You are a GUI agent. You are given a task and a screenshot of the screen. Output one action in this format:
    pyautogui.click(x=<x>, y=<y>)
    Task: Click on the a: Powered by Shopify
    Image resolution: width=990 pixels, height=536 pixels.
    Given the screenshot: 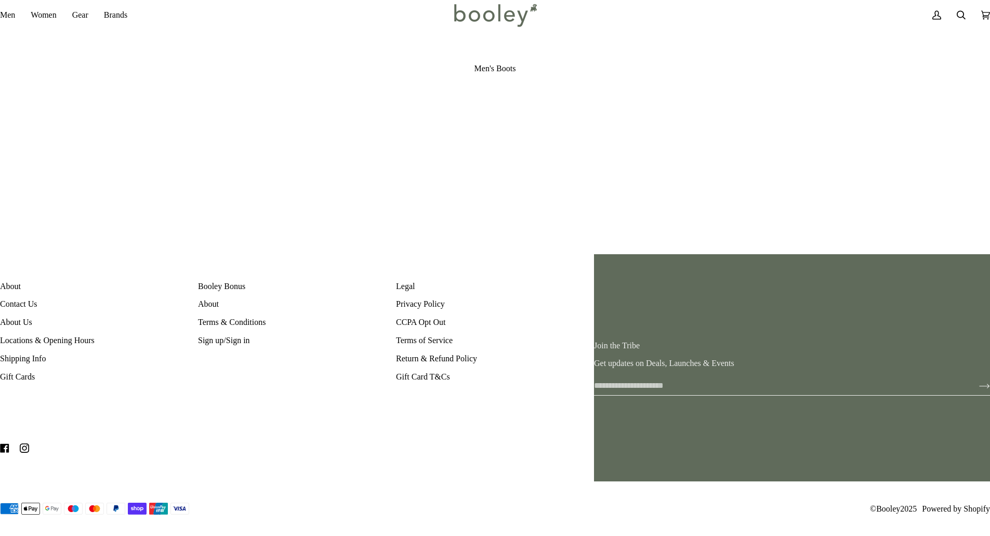 What is the action you would take?
    pyautogui.click(x=956, y=508)
    